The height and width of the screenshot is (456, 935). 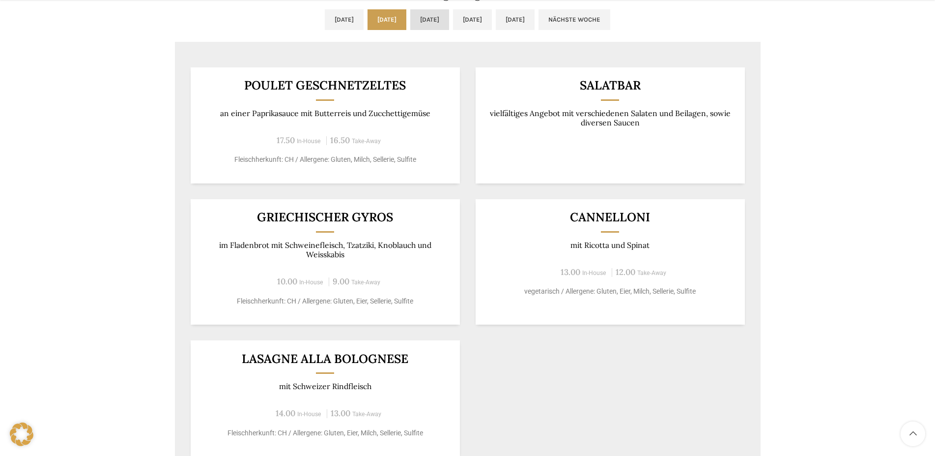 I want to click on span: 9.00, so click(x=341, y=281).